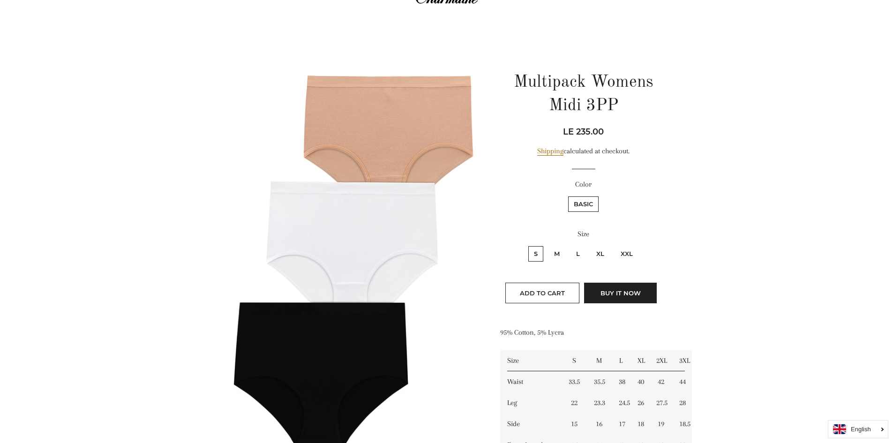  What do you see at coordinates (858, 429) in the screenshot?
I see `a: English` at bounding box center [858, 429].